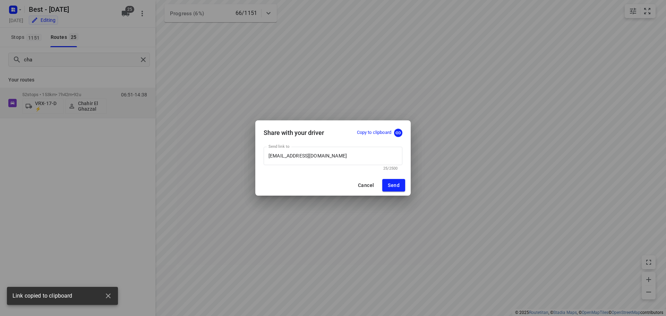 The width and height of the screenshot is (666, 316). I want to click on span: Link copied to clipboard, so click(42, 296).